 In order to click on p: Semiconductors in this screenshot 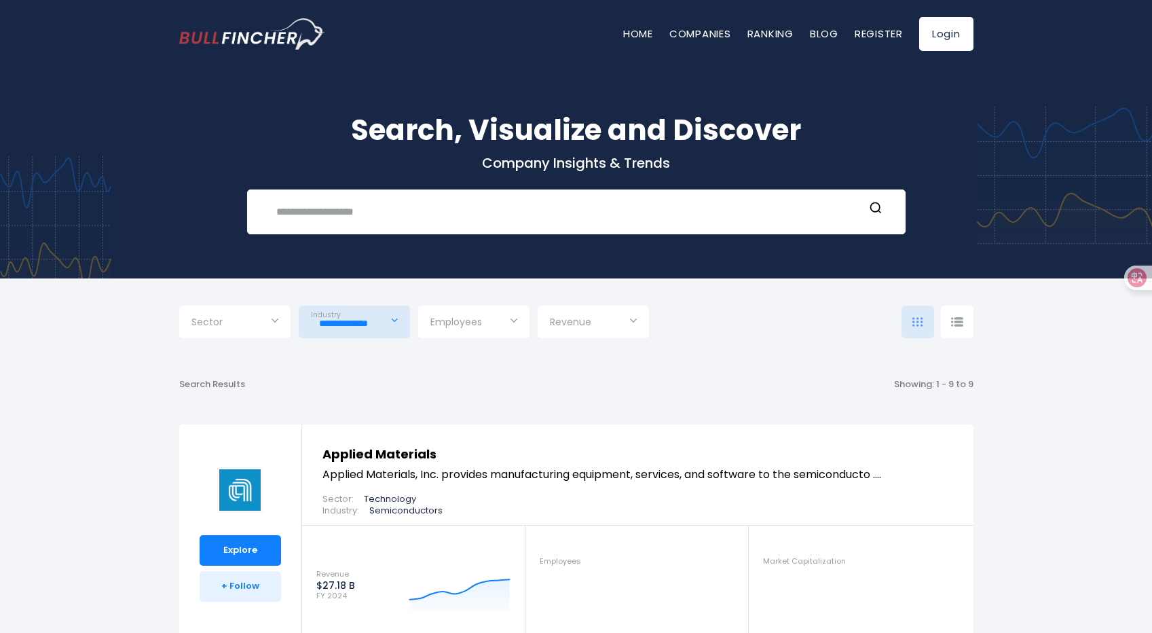, I will do `click(406, 510)`.